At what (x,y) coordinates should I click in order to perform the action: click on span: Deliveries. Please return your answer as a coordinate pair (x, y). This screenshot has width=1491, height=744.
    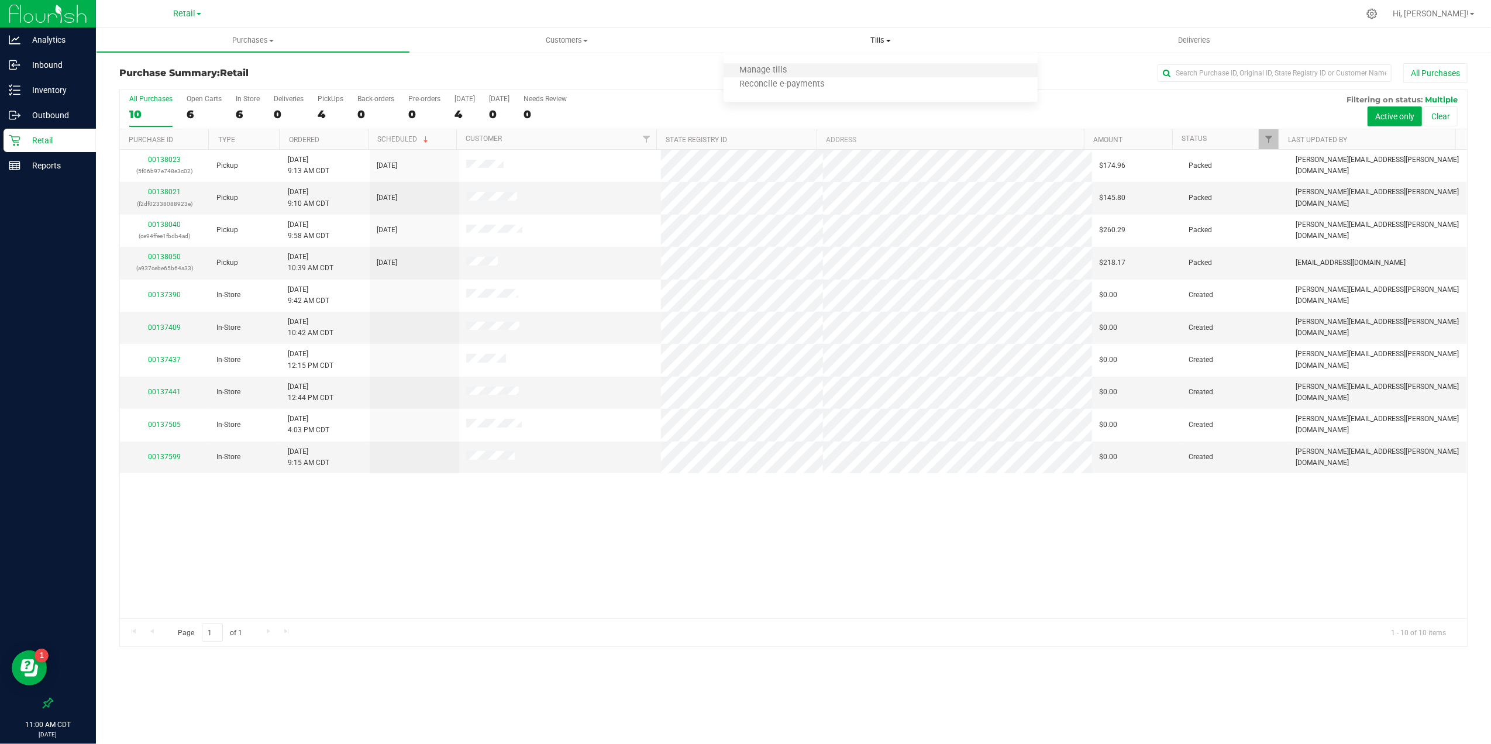
    Looking at the image, I should click on (1194, 40).